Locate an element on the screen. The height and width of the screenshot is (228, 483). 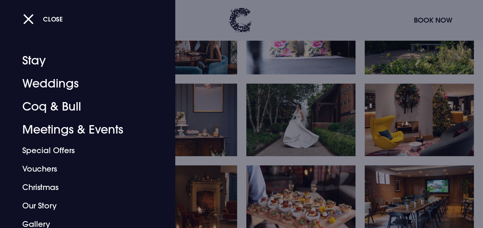
button: Close is located at coordinates (43, 19).